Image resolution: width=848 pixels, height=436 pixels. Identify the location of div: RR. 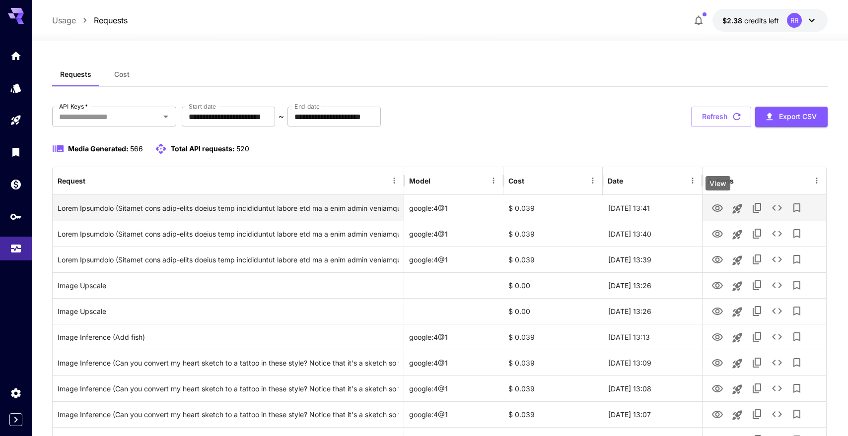
(794, 20).